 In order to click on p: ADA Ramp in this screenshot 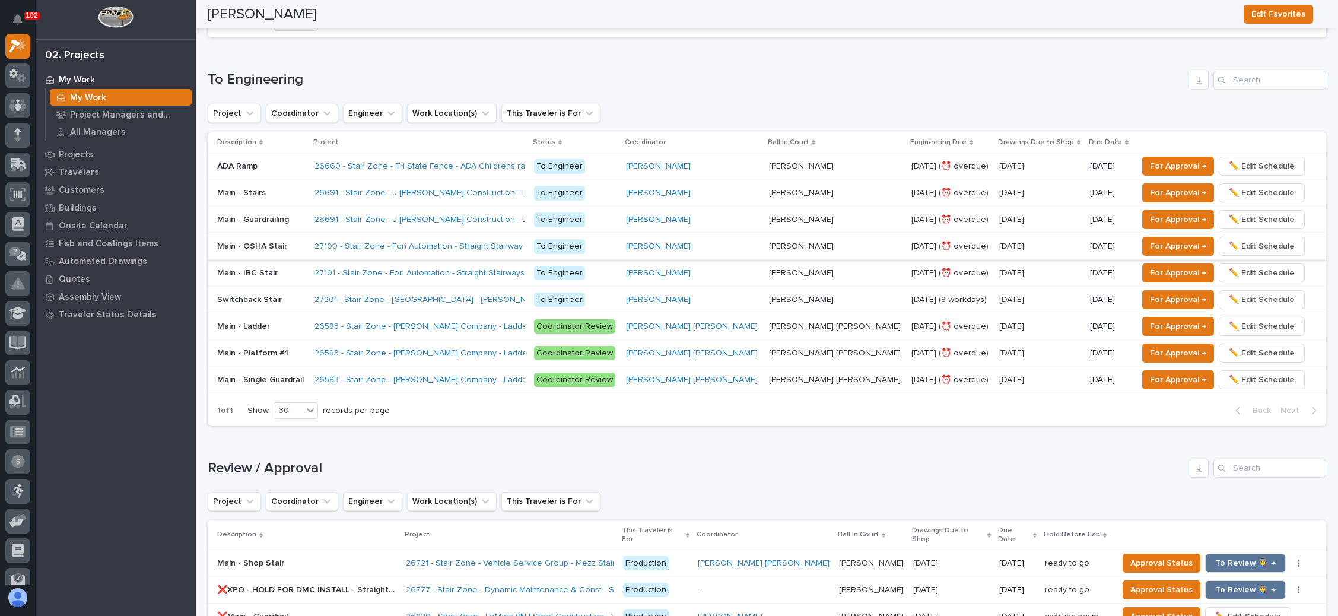, I will do `click(238, 165)`.